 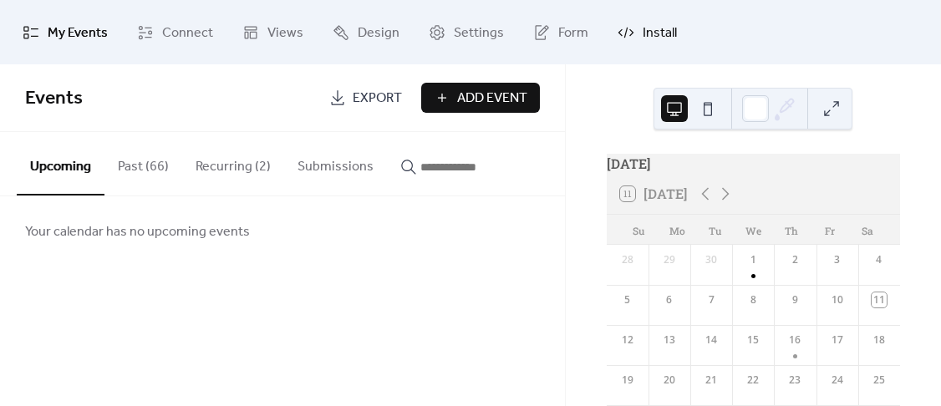 What do you see at coordinates (838, 340) in the screenshot?
I see `div: 17` at bounding box center [838, 340].